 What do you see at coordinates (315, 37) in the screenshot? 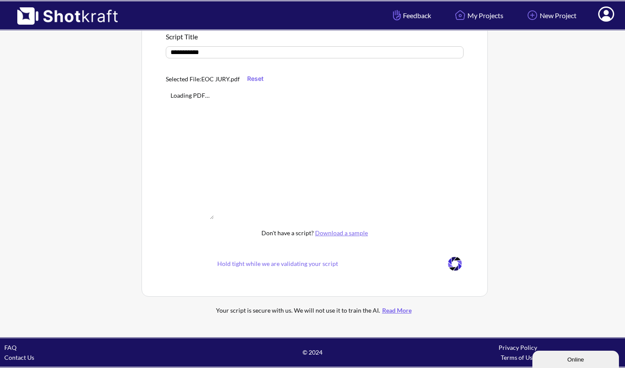
I see `div: Script Title` at bounding box center [315, 37].